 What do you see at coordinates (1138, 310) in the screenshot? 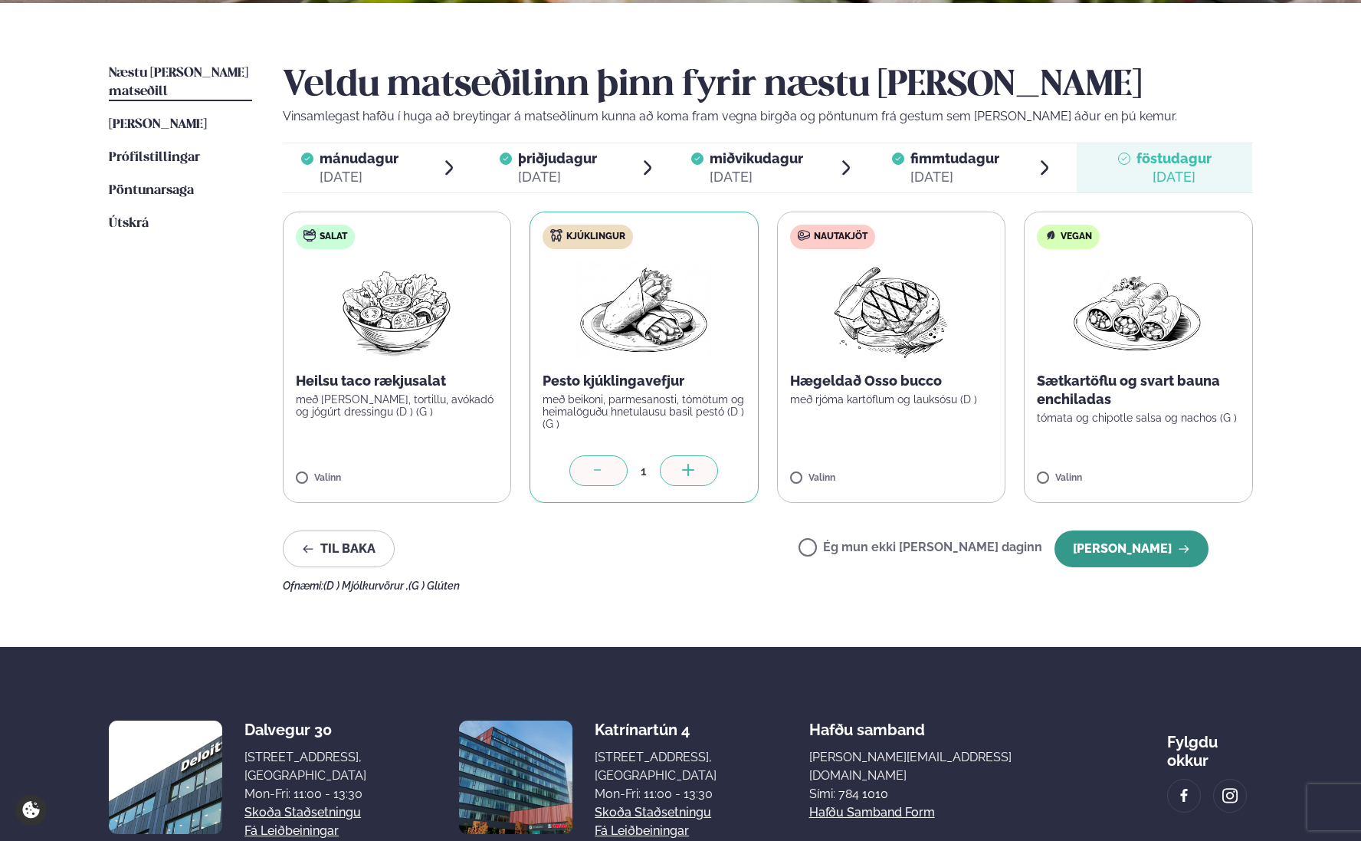
I see `img: Enchilada.png` at bounding box center [1138, 310].